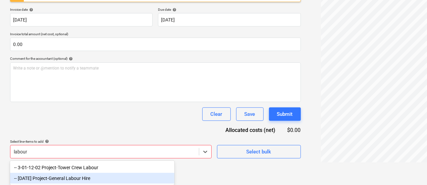 Image resolution: width=427 pixels, height=185 pixels. What do you see at coordinates (293, 130) in the screenshot?
I see `div: $0.00` at bounding box center [293, 130].